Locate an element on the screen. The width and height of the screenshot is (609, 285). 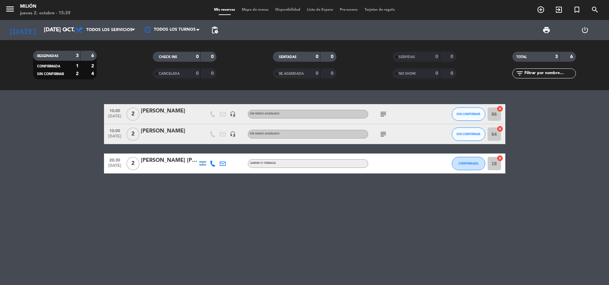
strong: 1 is located at coordinates (77, 66).